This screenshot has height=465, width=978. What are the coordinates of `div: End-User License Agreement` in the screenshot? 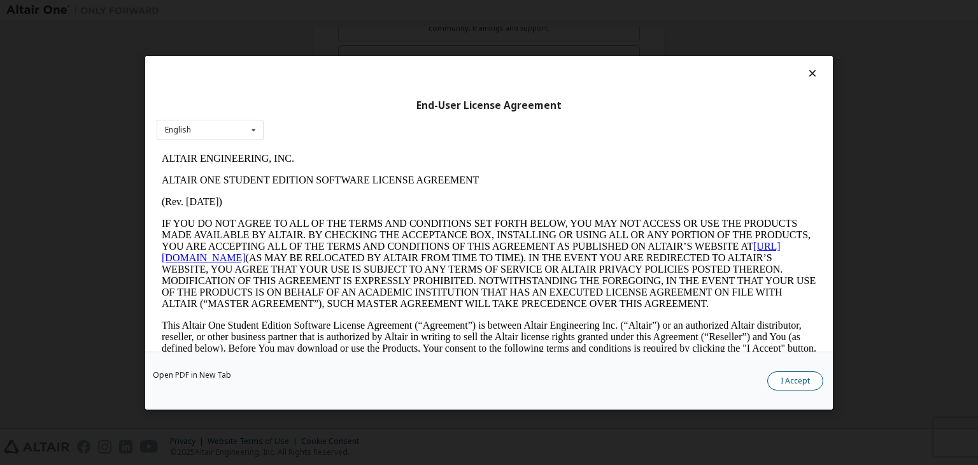 It's located at (489, 105).